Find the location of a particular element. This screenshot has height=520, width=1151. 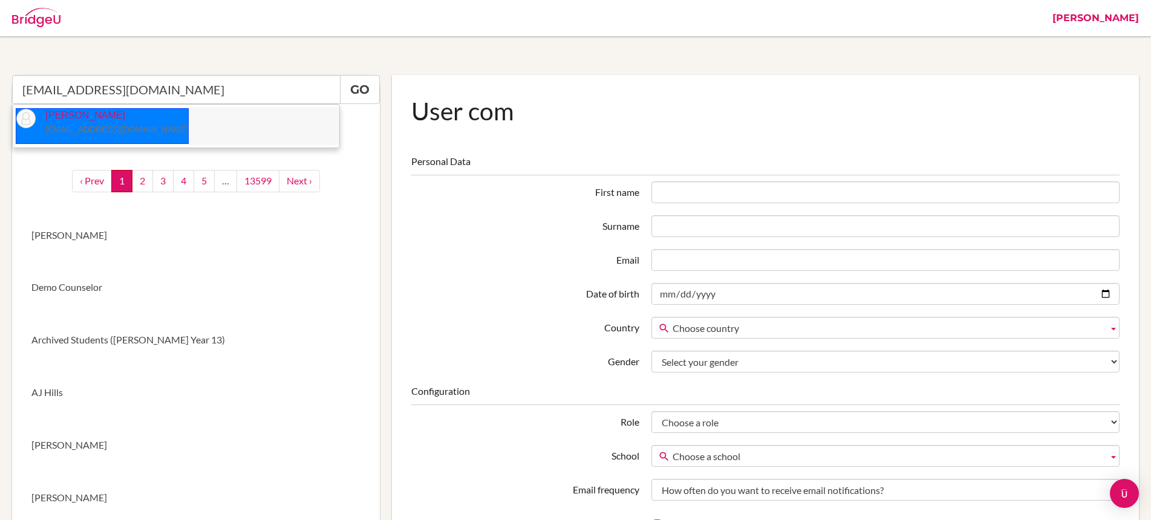

a: 4 is located at coordinates (183, 181).